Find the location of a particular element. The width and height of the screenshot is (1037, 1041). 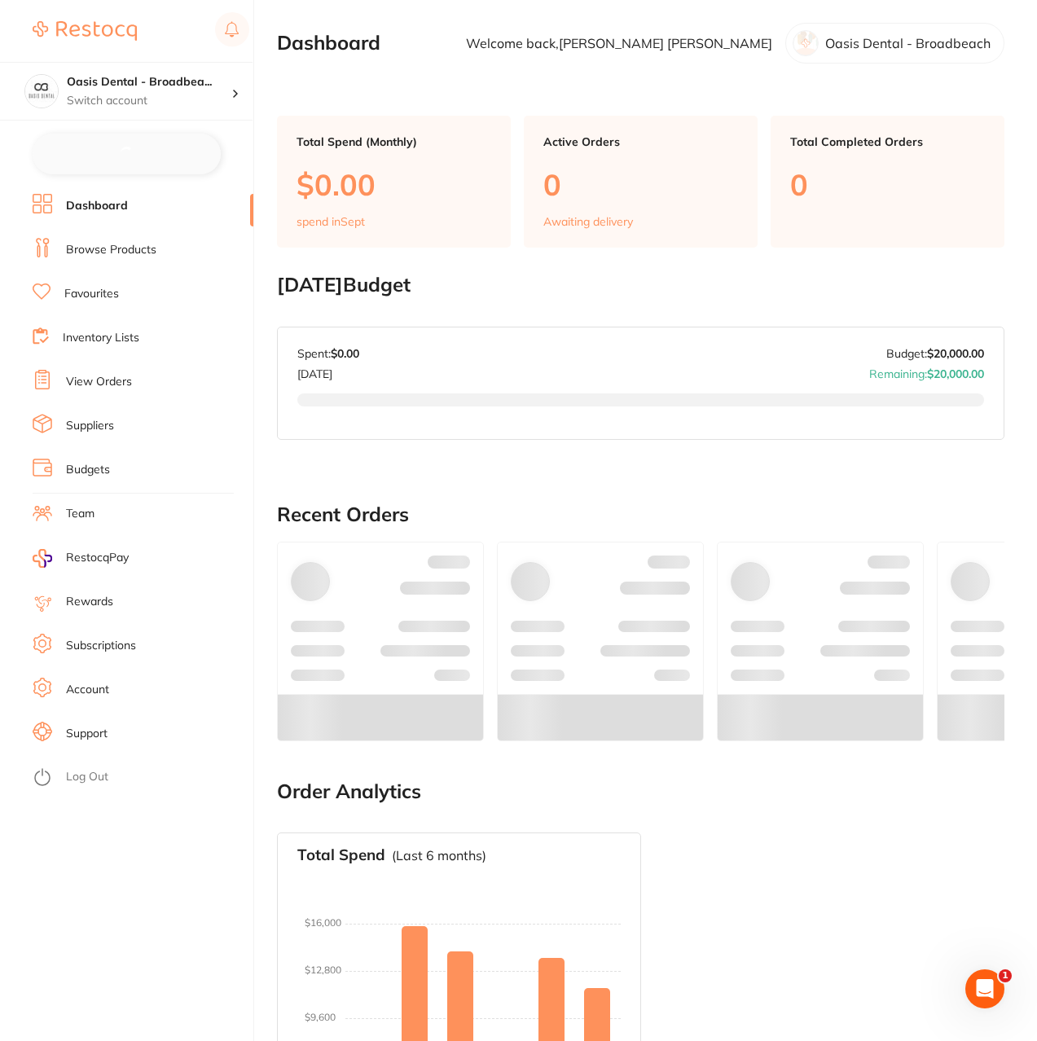

a: Favourites is located at coordinates (91, 294).